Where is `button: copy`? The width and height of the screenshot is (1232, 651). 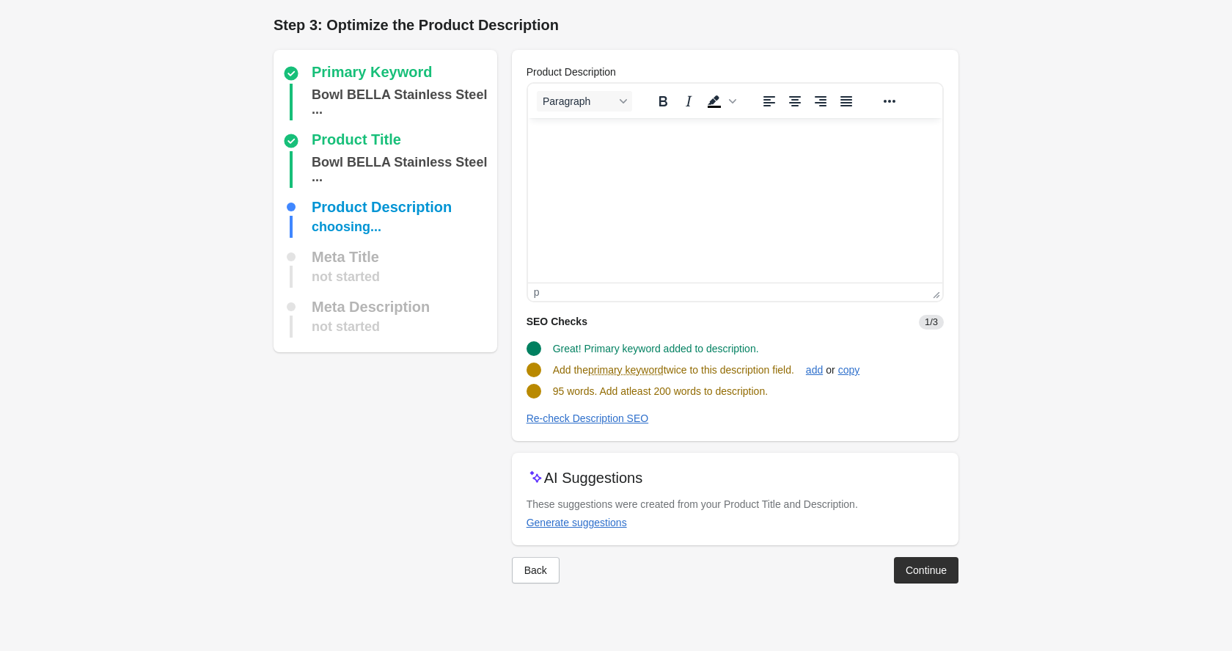
button: copy is located at coordinates (849, 370).